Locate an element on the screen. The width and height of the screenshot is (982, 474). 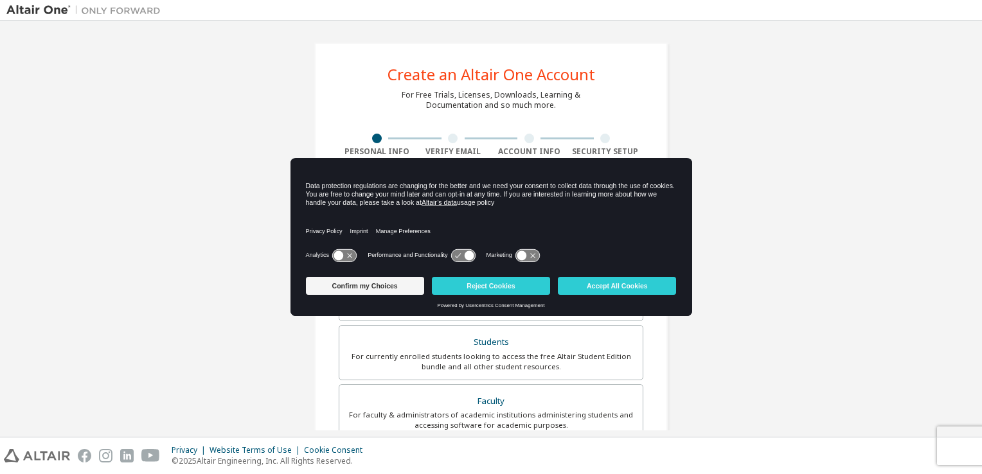
img: youtube.svg is located at coordinates (150, 456).